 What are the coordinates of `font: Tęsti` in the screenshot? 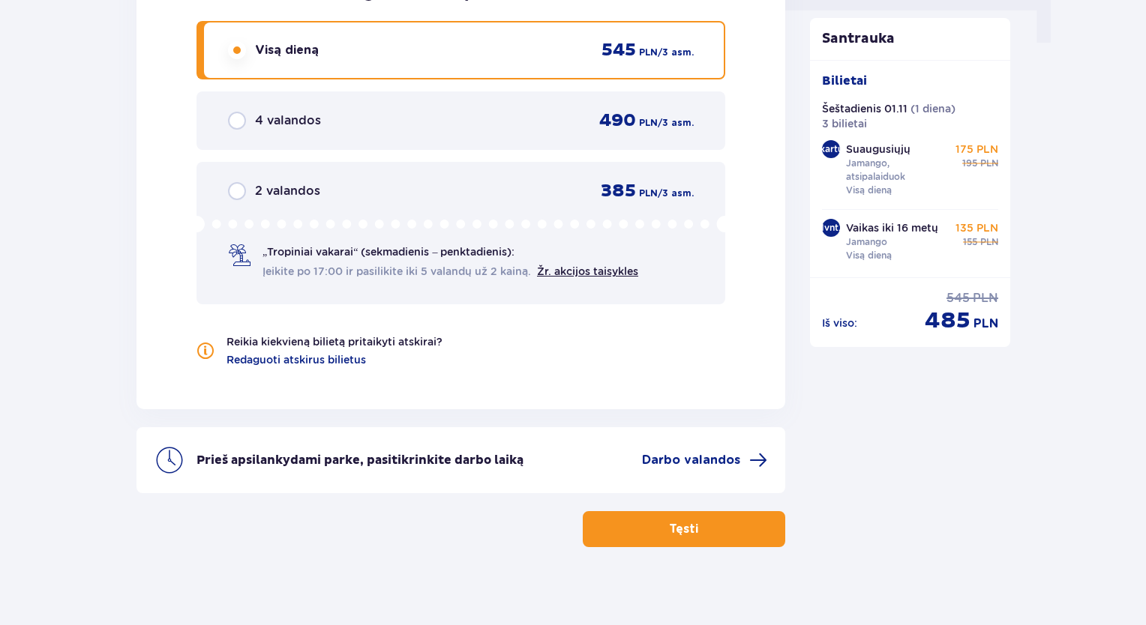 It's located at (683, 529).